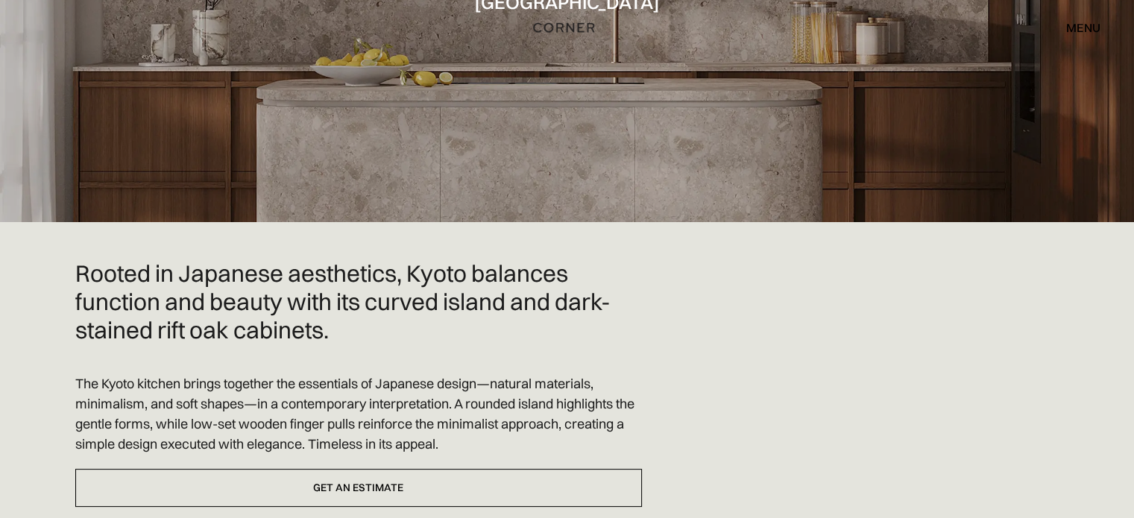 The height and width of the screenshot is (518, 1134). Describe the element at coordinates (567, 28) in the screenshot. I see `a: home` at that location.